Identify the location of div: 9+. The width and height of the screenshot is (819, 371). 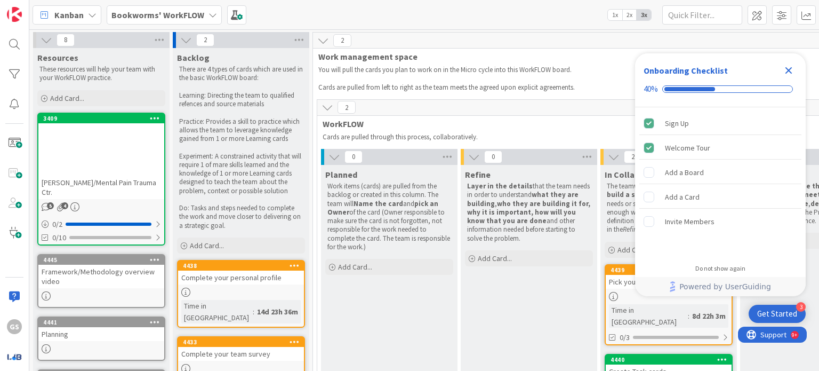
(57, 9).